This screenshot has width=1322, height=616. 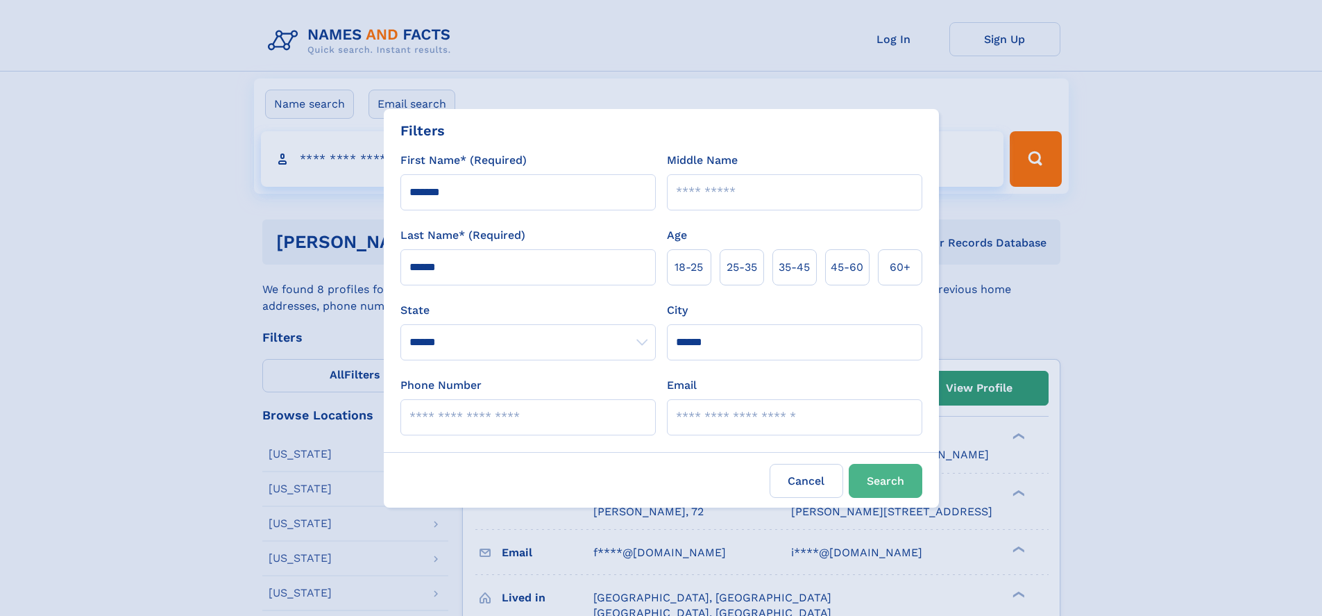 What do you see at coordinates (886, 480) in the screenshot?
I see `button: Search` at bounding box center [886, 480].